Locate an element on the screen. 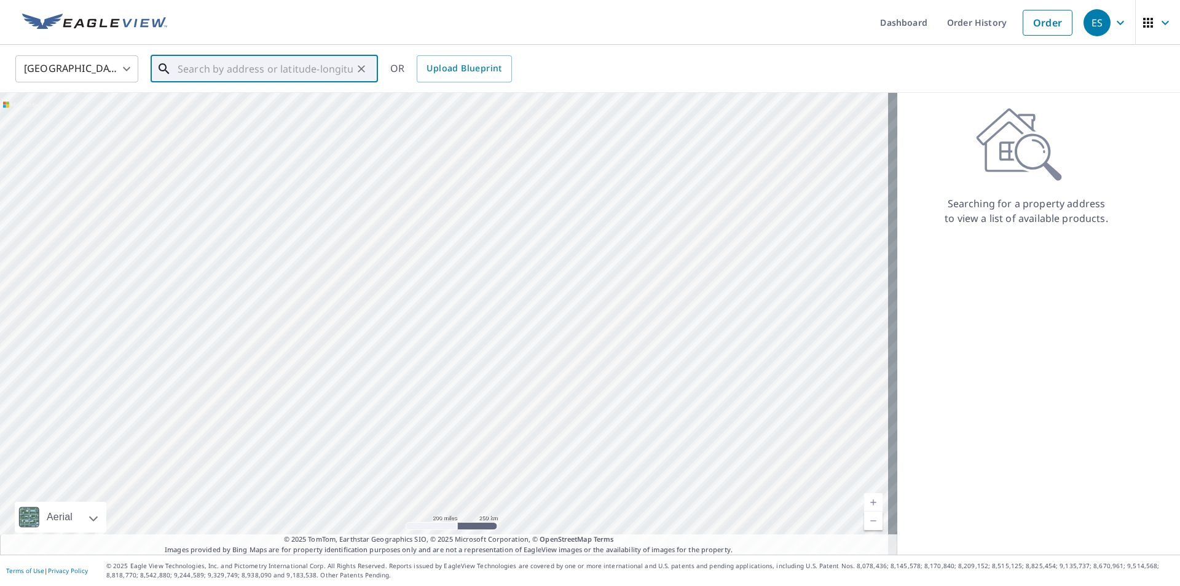  p: Searching for a property address to view a list of available products. is located at coordinates (1026, 211).